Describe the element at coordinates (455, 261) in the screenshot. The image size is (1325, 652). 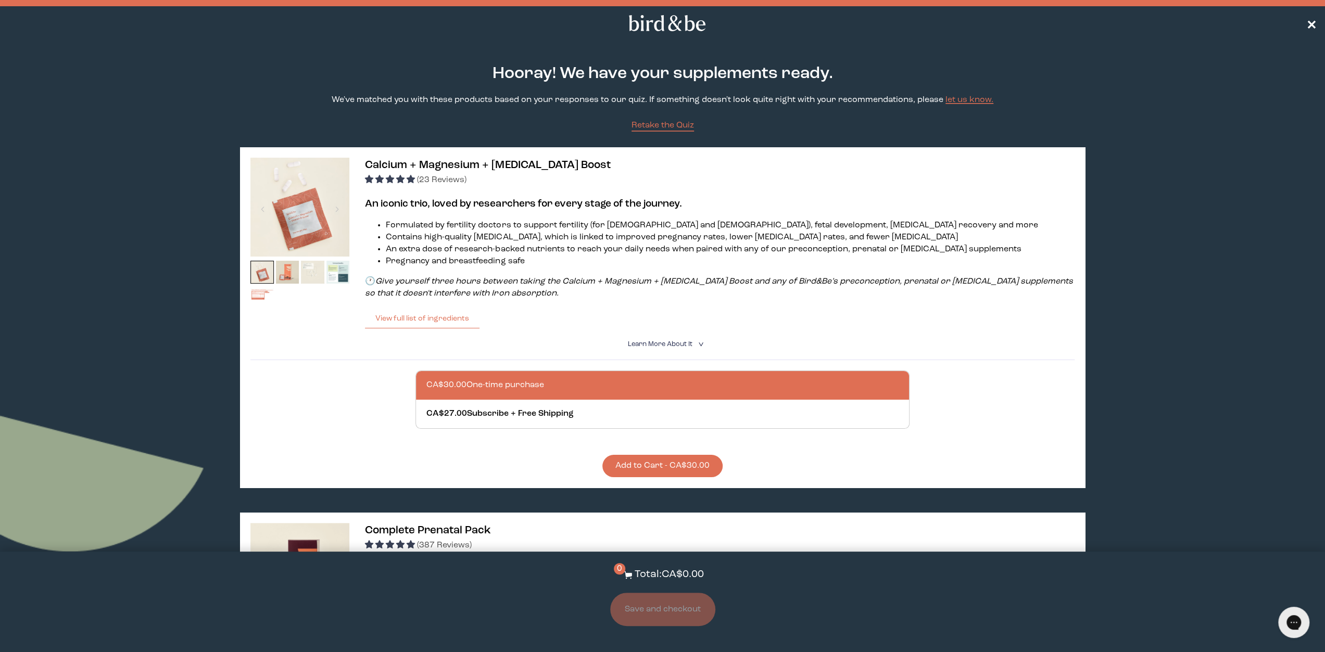
I see `span: Pregnancy and breastfeeding safe` at that location.